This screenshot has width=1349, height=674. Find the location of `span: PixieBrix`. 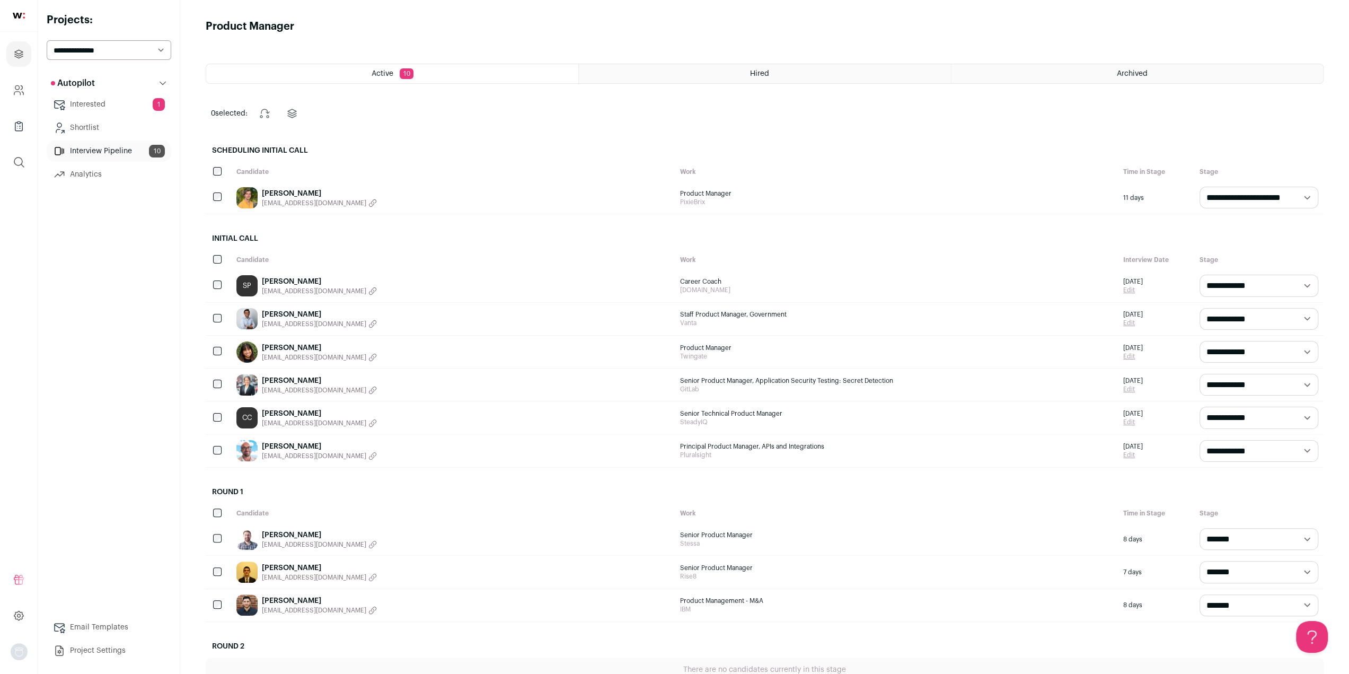

span: PixieBrix is located at coordinates (896, 202).